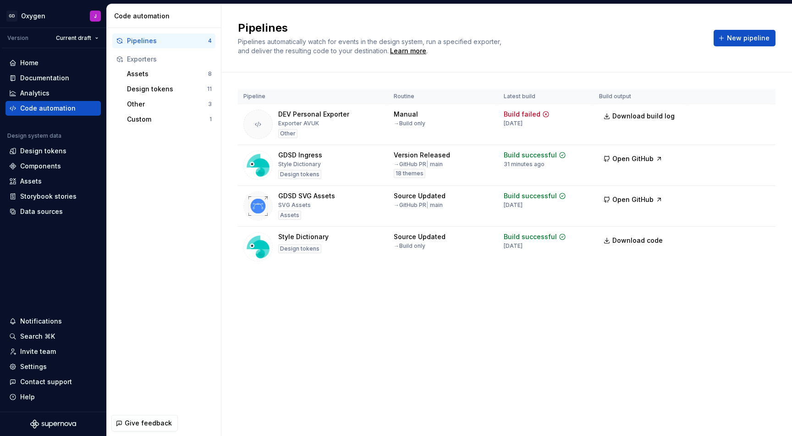  Describe the element at coordinates (443, 96) in the screenshot. I see `th: Routine` at that location.